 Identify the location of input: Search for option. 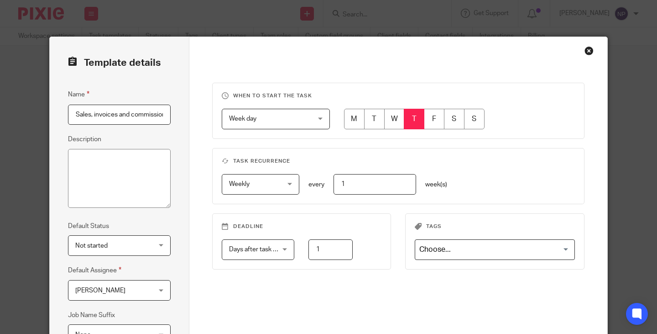
(493, 249).